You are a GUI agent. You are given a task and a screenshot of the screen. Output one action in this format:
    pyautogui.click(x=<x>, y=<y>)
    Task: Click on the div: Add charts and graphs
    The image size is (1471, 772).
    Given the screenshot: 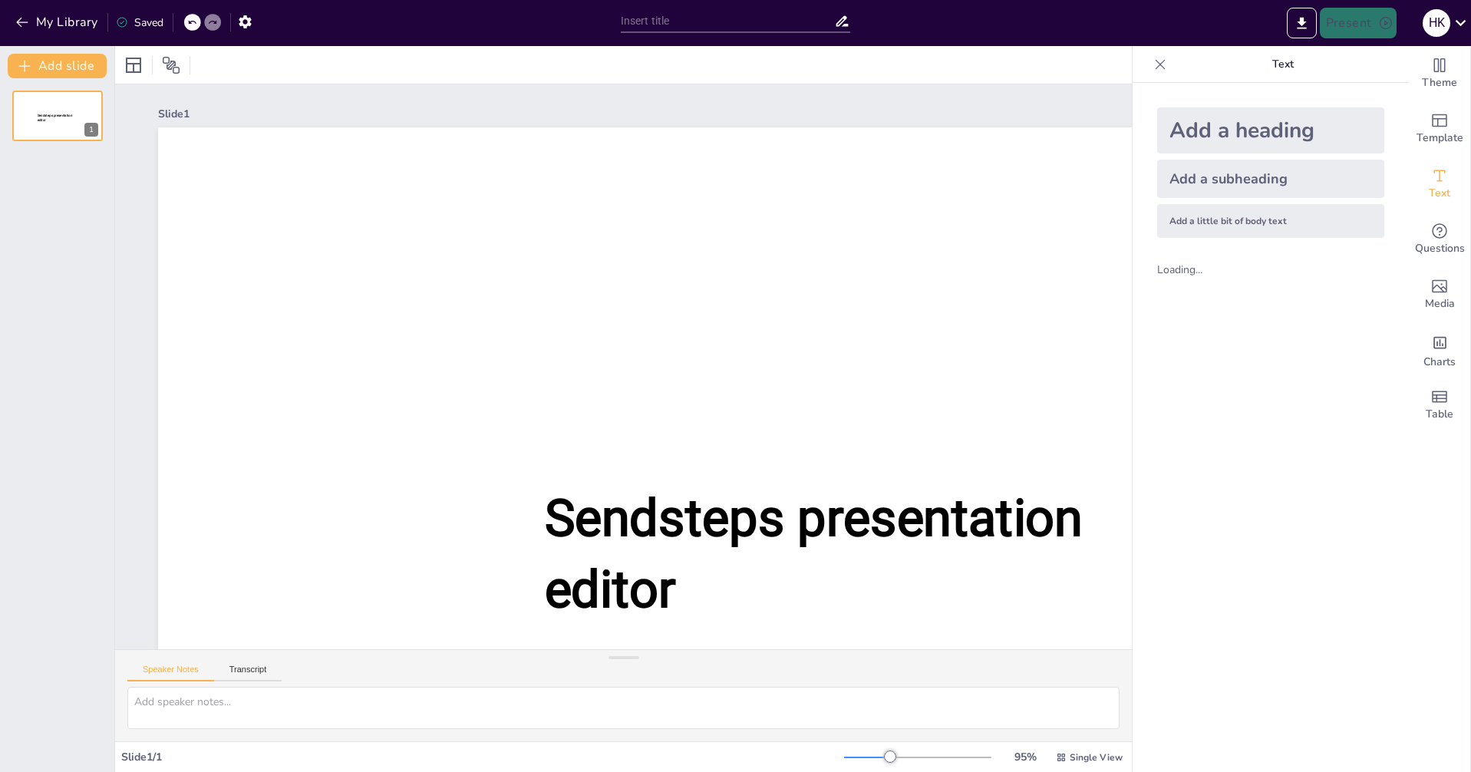 What is the action you would take?
    pyautogui.click(x=1439, y=350)
    